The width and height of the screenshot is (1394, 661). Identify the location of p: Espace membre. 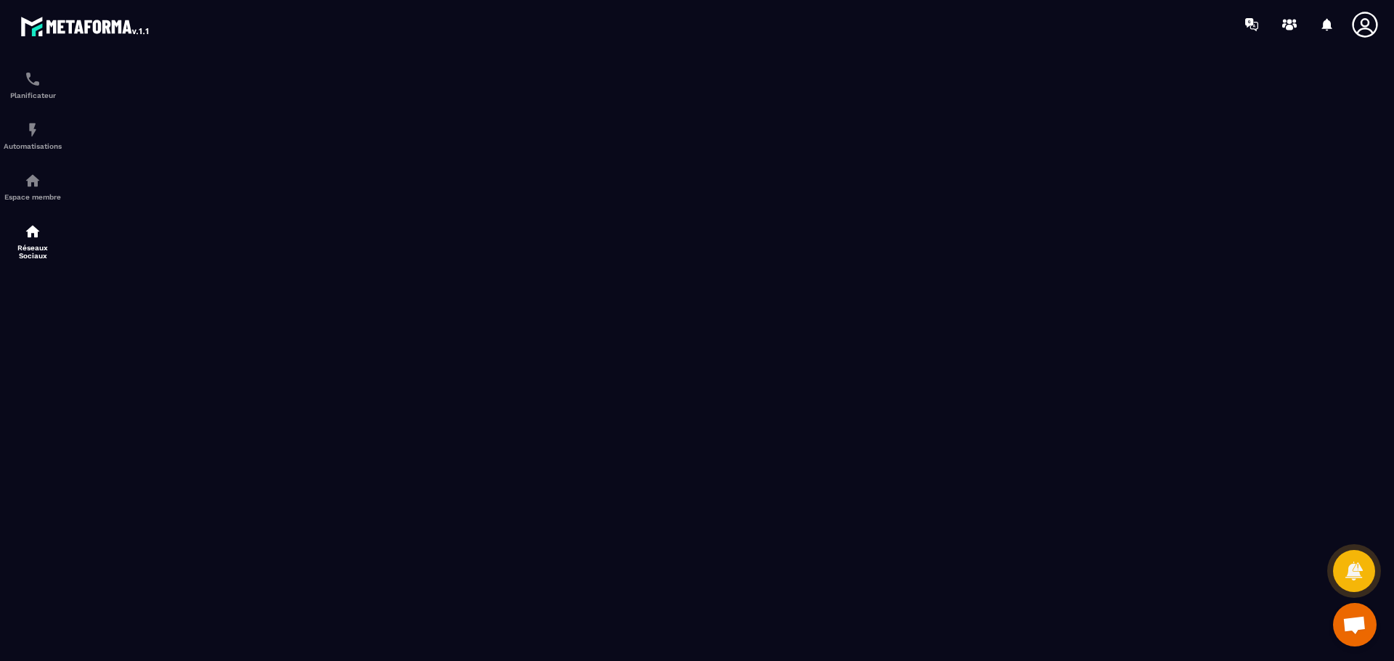
(33, 197).